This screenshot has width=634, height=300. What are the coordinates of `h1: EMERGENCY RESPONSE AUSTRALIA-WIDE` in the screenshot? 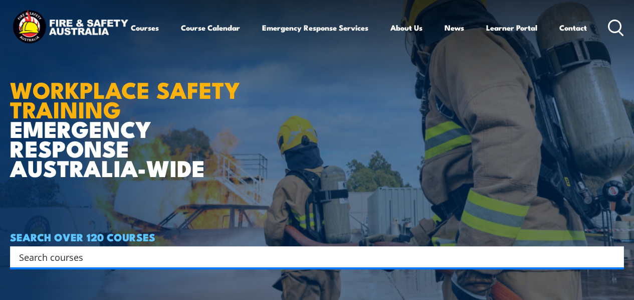 It's located at (132, 116).